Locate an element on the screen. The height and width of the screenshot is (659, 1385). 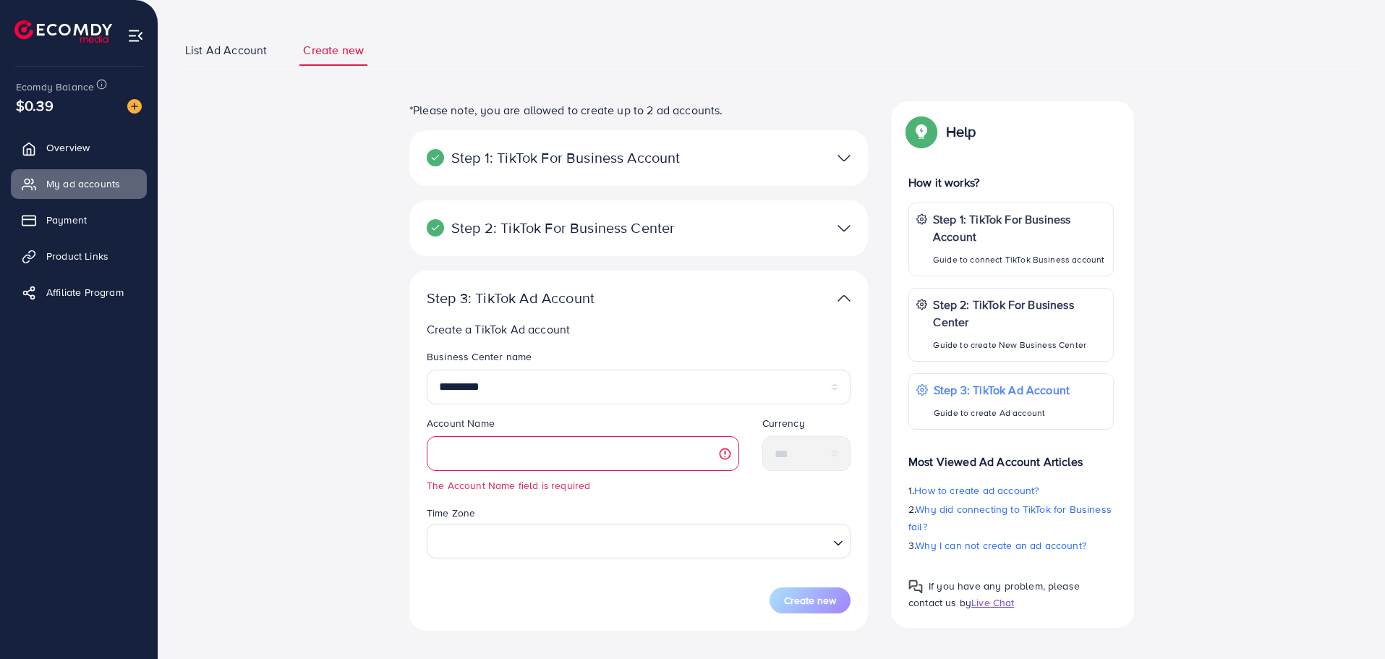
p: Guide to create New Business Center is located at coordinates (1019, 345).